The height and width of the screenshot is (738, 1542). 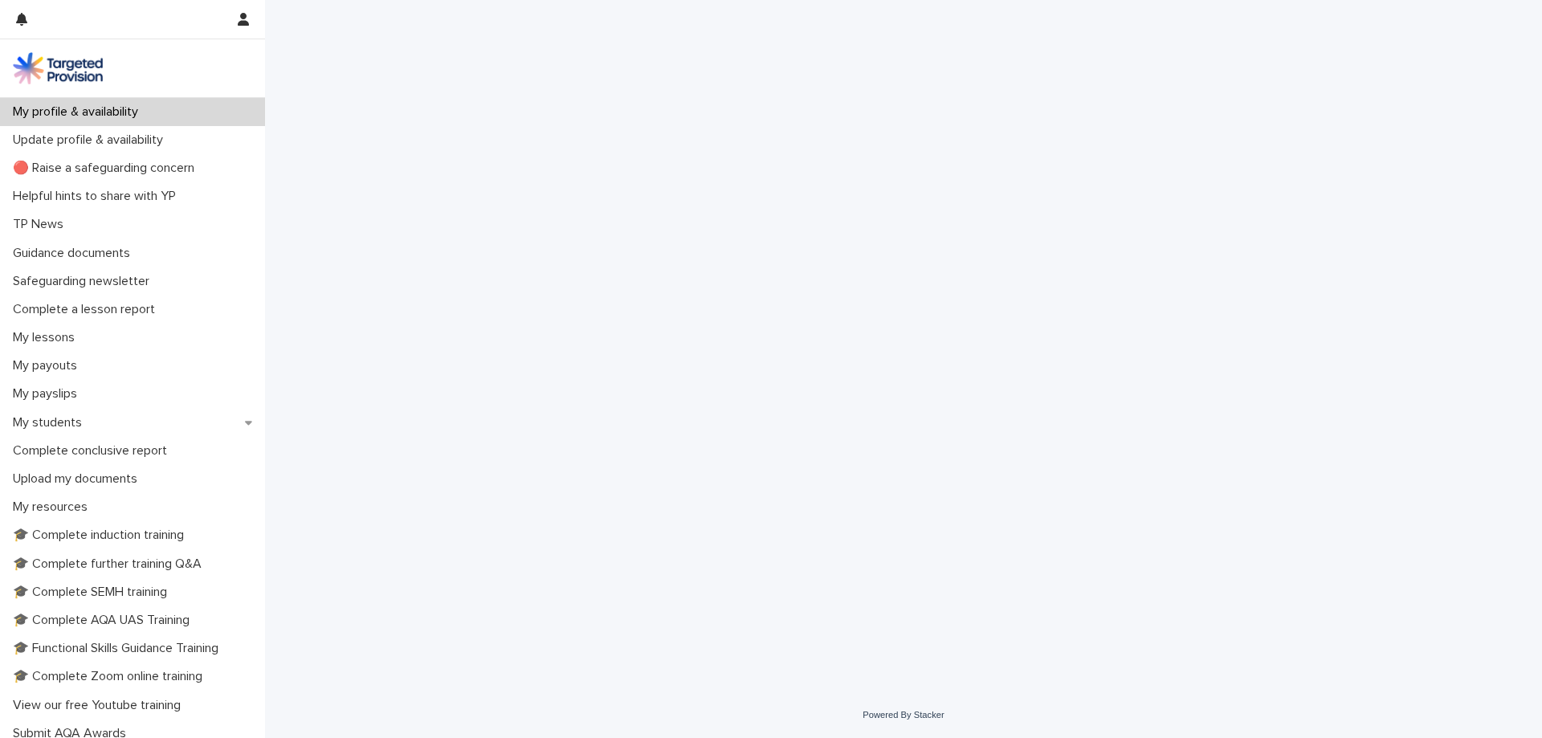 I want to click on p: Update profile & availability, so click(x=91, y=140).